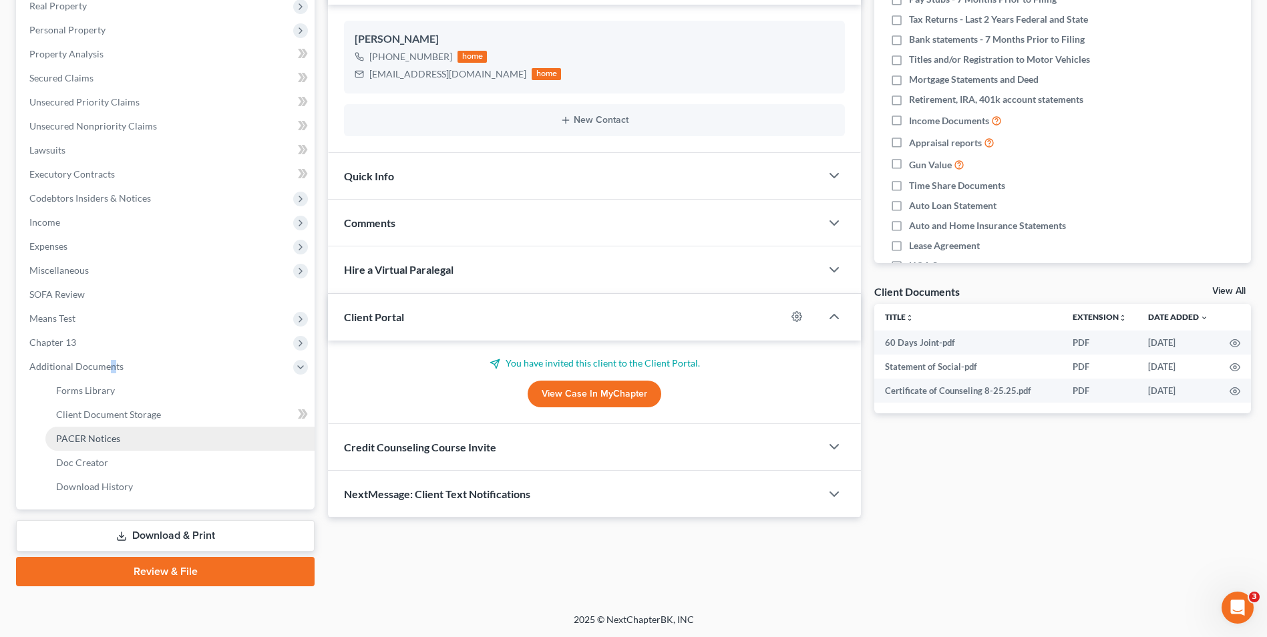 This screenshot has height=637, width=1267. I want to click on p: You have invited this client to the Client Portal., so click(595, 363).